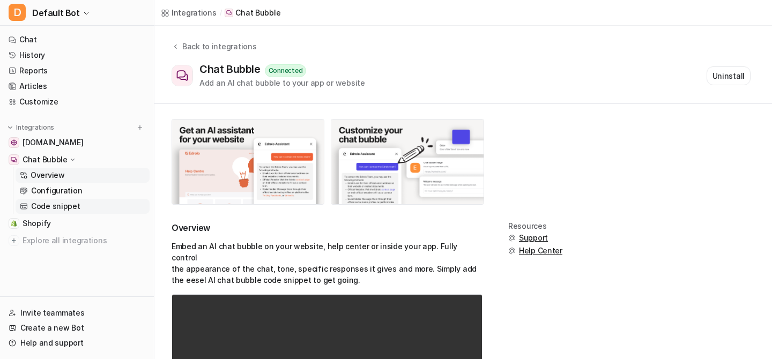  What do you see at coordinates (77, 86) in the screenshot?
I see `a: Articles` at bounding box center [77, 86].